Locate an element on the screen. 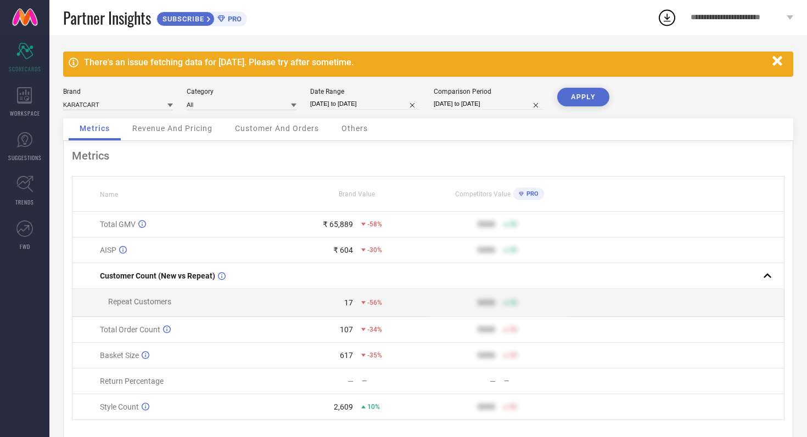 The width and height of the screenshot is (807, 437). input: Select comparison period is located at coordinates (488, 104).